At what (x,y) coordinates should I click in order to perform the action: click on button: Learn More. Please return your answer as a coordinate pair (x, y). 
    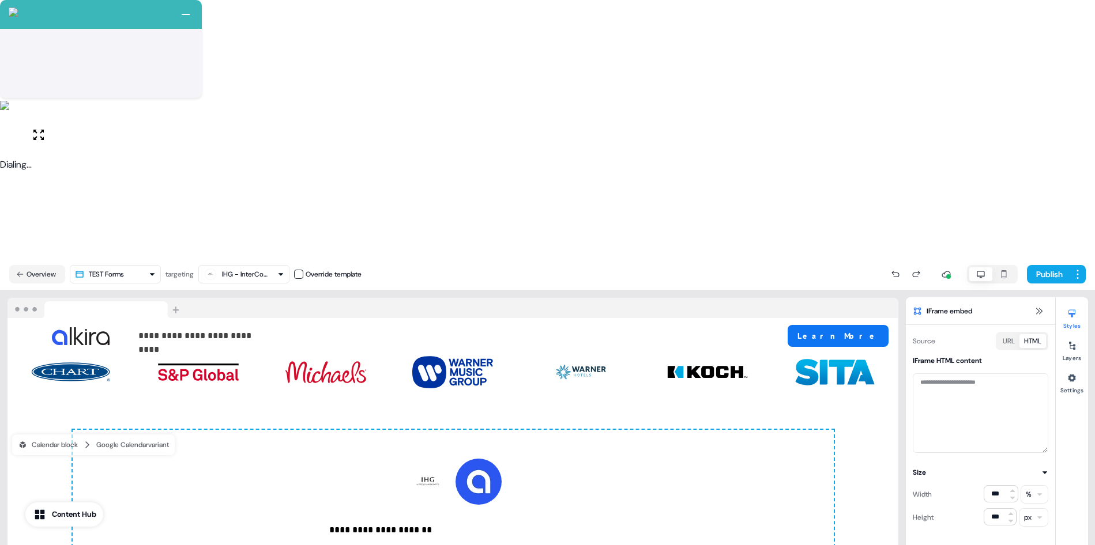
    Looking at the image, I should click on (838, 336).